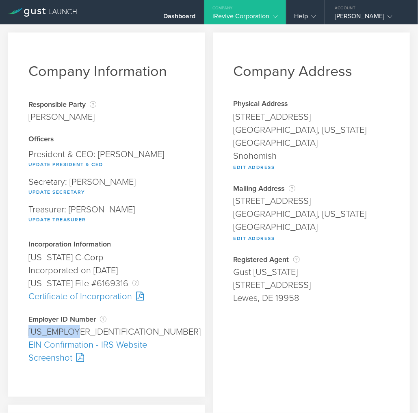  What do you see at coordinates (305, 18) in the screenshot?
I see `div: Help` at bounding box center [305, 18].